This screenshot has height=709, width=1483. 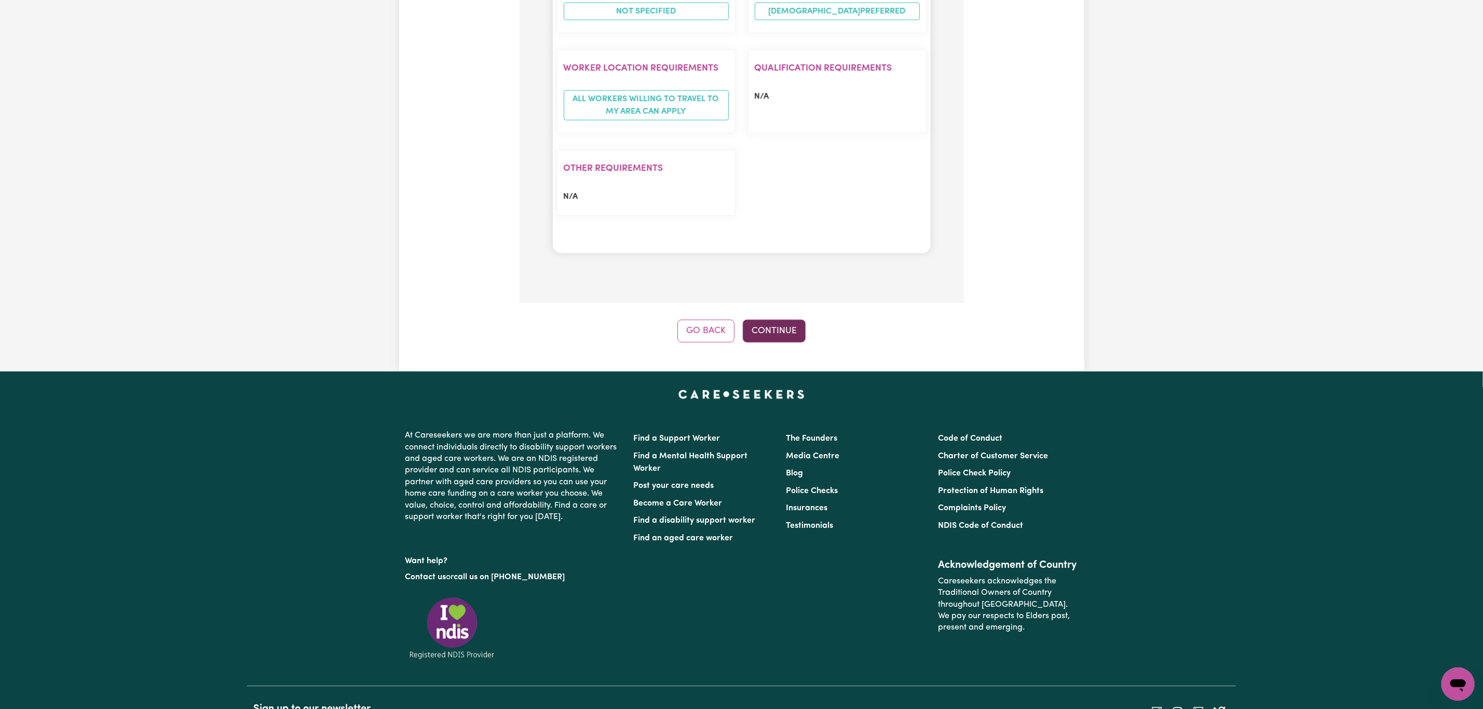 What do you see at coordinates (837, 68) in the screenshot?
I see `h2: Qualification requirements` at bounding box center [837, 68].